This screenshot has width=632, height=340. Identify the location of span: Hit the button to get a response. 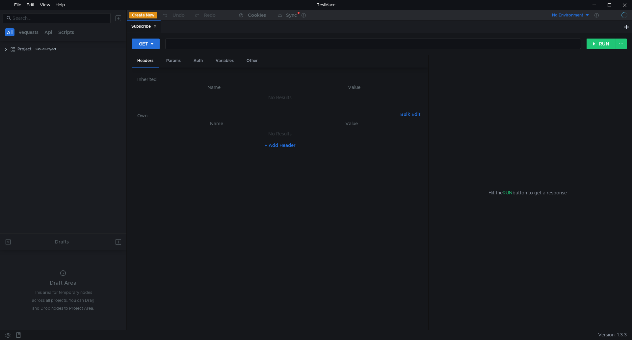
(528, 193).